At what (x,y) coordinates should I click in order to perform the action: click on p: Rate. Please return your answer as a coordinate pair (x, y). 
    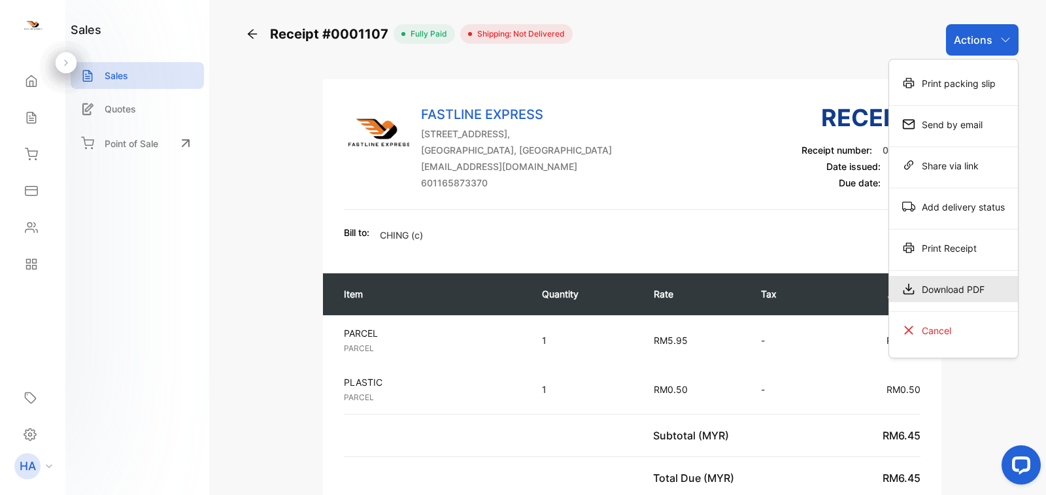
    Looking at the image, I should click on (695, 294).